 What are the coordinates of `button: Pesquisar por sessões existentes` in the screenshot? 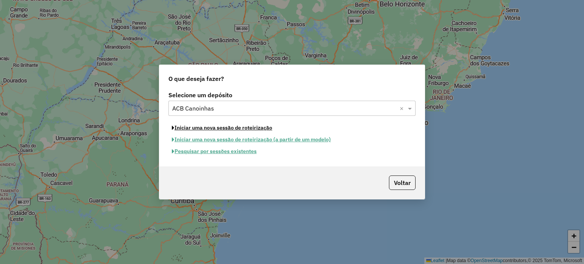 It's located at (214, 151).